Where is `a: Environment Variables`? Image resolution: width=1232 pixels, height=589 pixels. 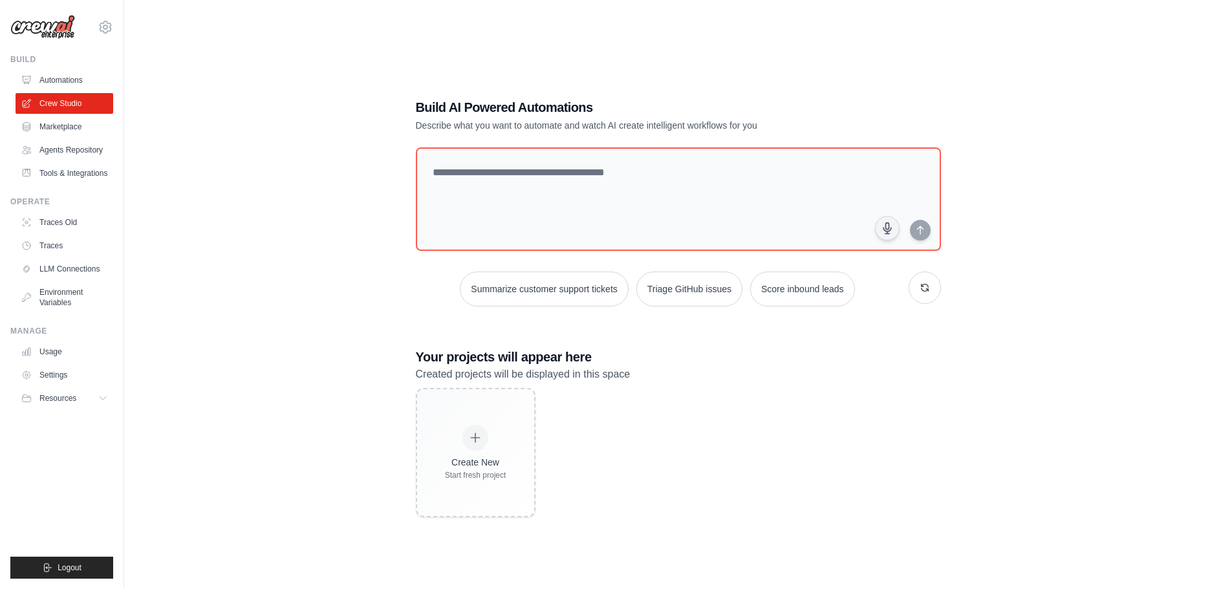
a: Environment Variables is located at coordinates (64, 297).